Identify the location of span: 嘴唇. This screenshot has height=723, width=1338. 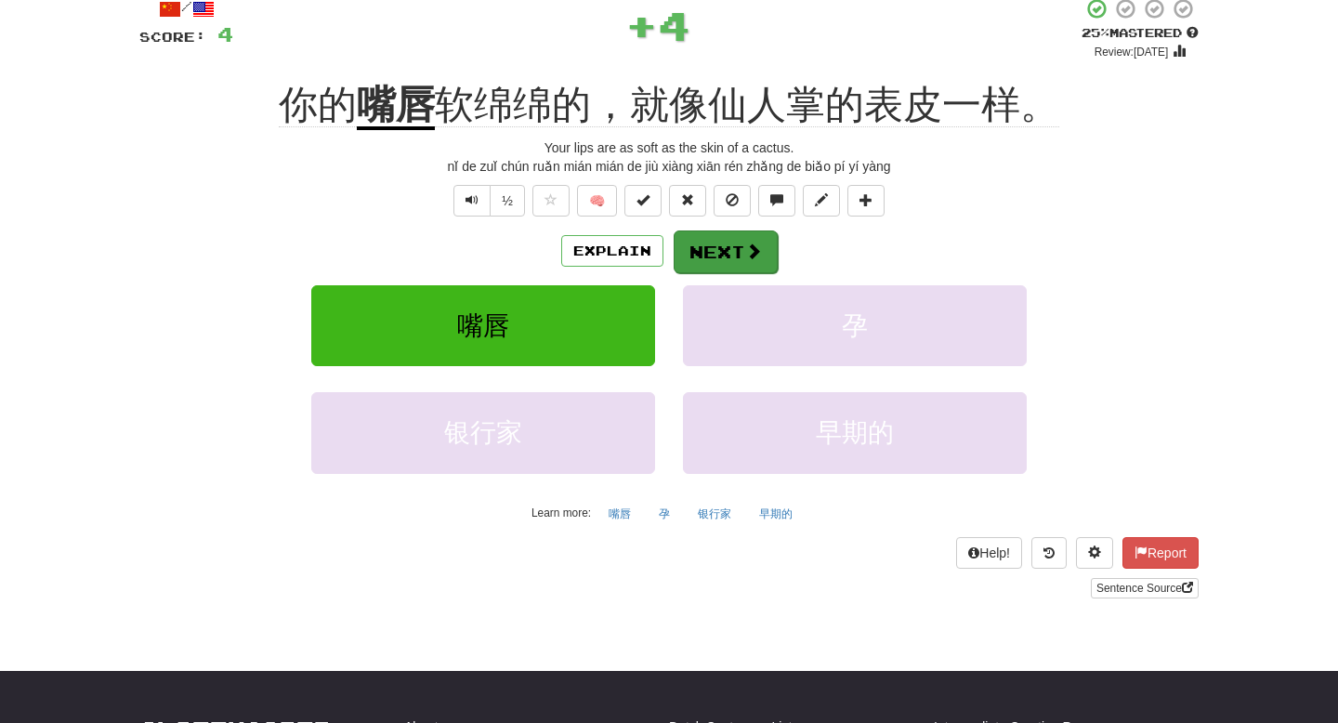
(483, 325).